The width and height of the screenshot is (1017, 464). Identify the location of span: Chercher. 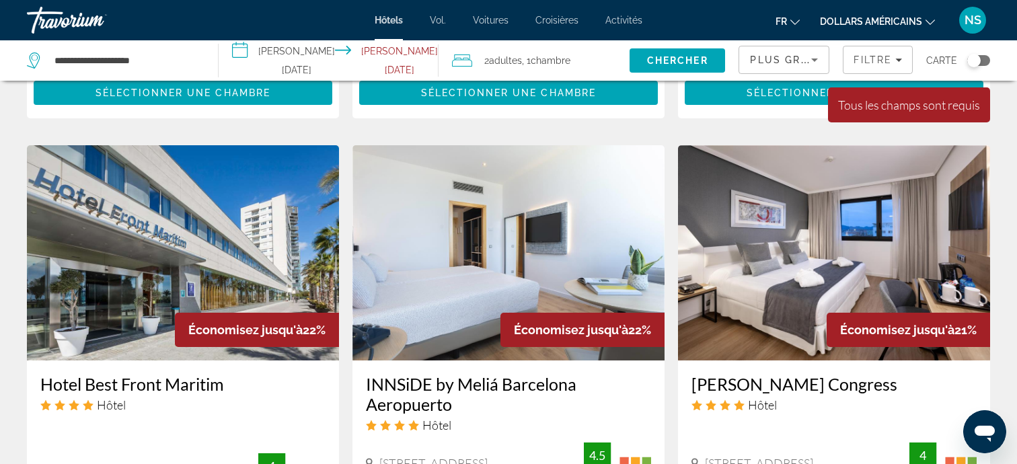
(677, 61).